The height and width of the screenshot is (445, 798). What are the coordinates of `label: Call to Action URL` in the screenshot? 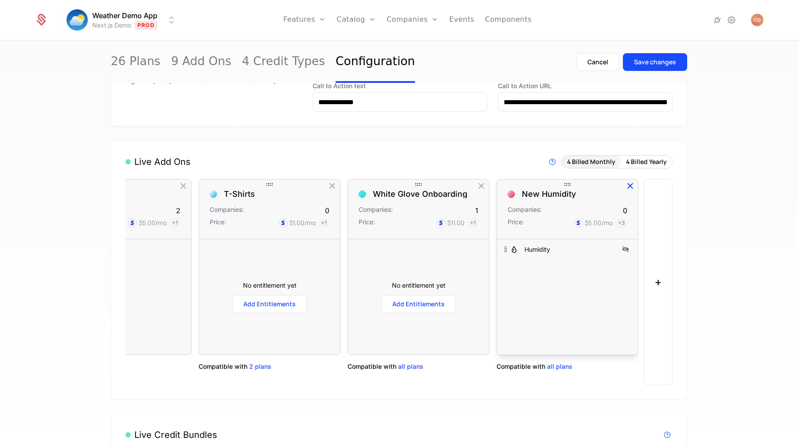 It's located at (585, 86).